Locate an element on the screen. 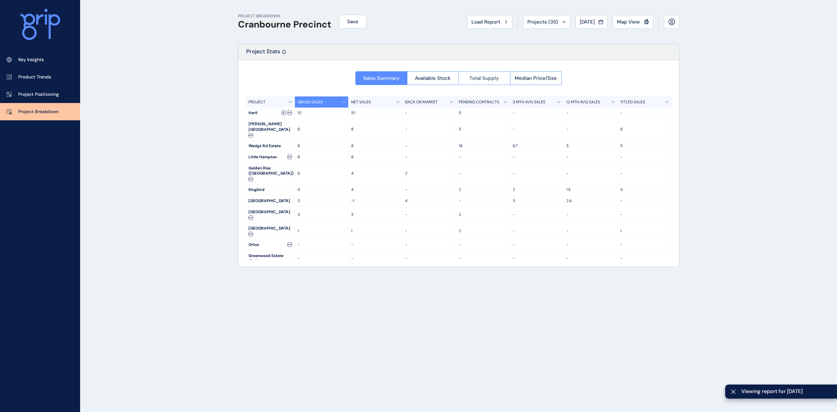  h1: Cranbourne Precinct is located at coordinates (284, 25).